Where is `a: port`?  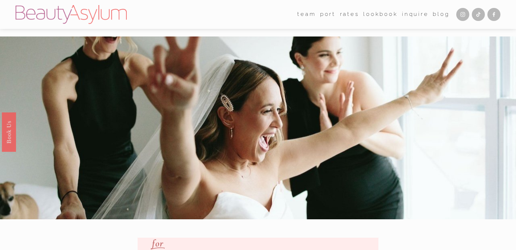 a: port is located at coordinates (327, 14).